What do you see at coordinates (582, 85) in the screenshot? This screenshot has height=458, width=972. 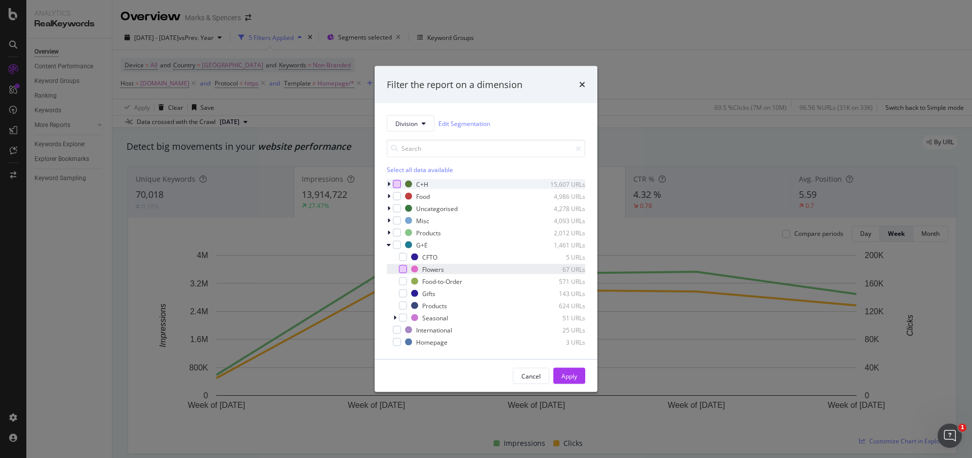 I see `div: times` at bounding box center [582, 85].